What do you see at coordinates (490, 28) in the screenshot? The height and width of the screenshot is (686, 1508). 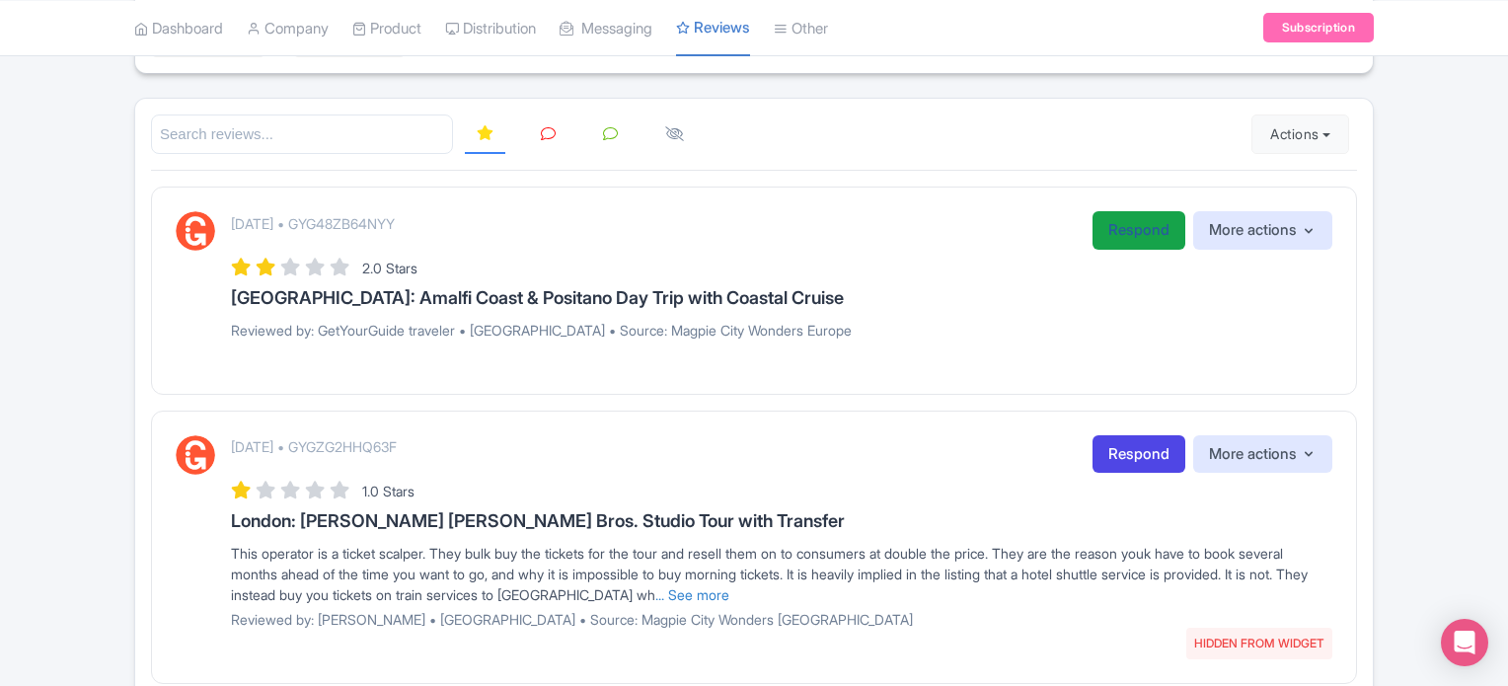 I see `a: Distribution` at bounding box center [490, 28].